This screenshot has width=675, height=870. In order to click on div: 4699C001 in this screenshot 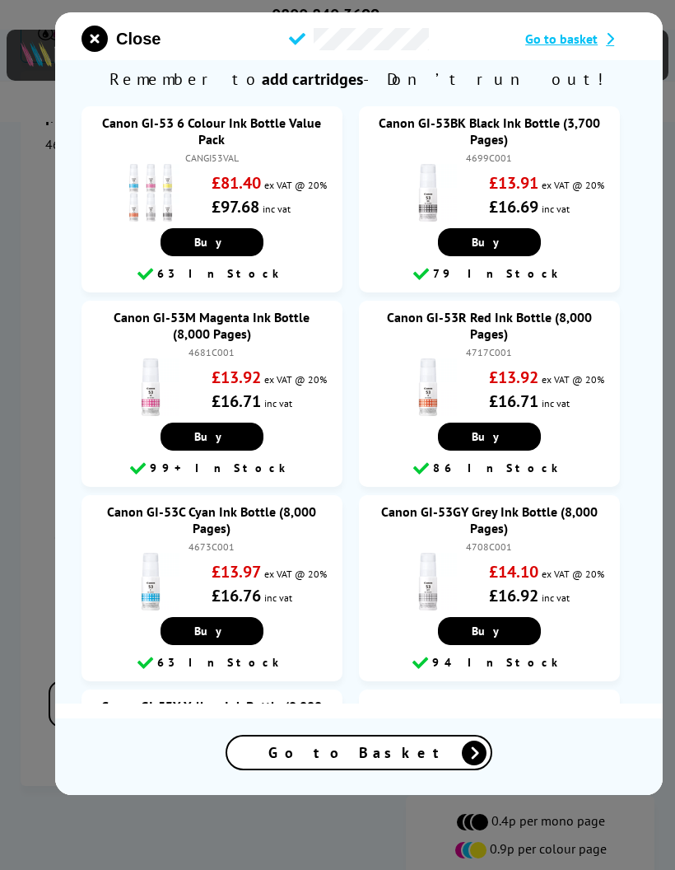, I will do `click(489, 157)`.